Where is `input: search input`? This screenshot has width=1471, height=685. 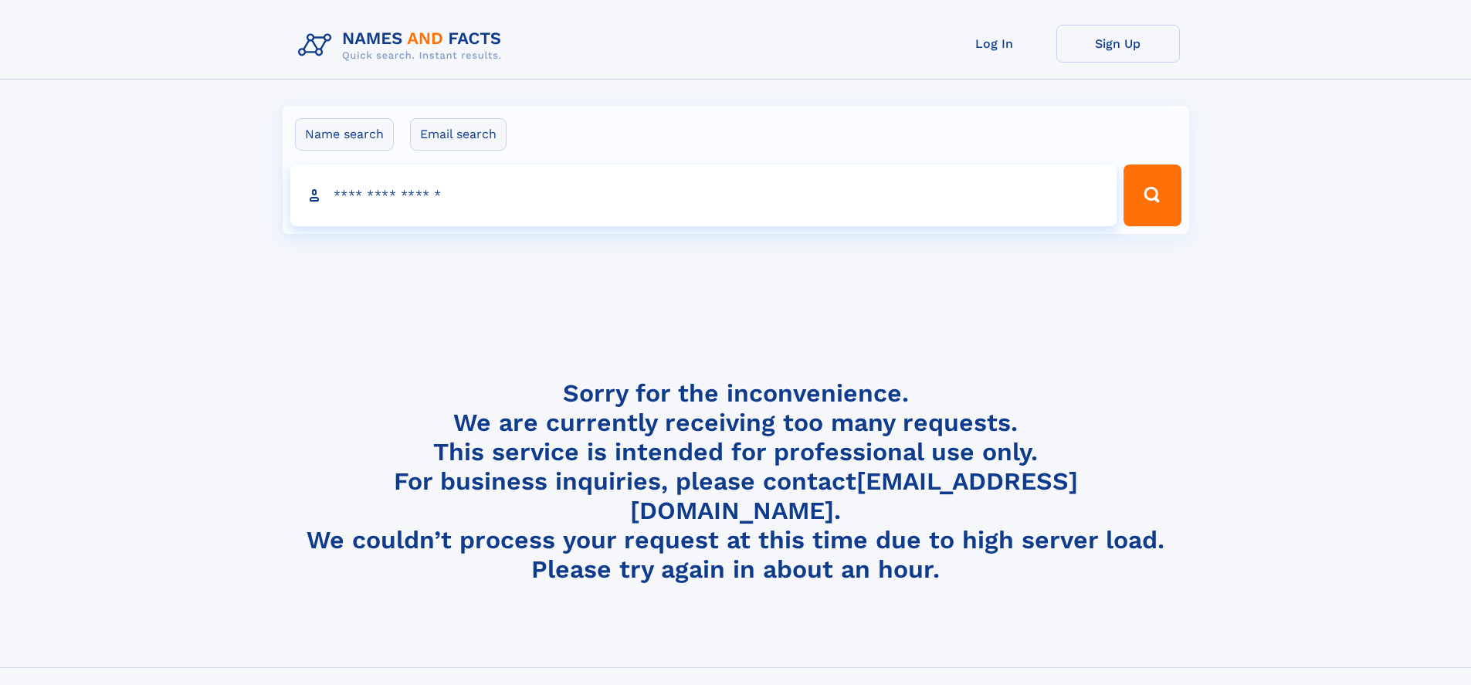
input: search input is located at coordinates (703, 195).